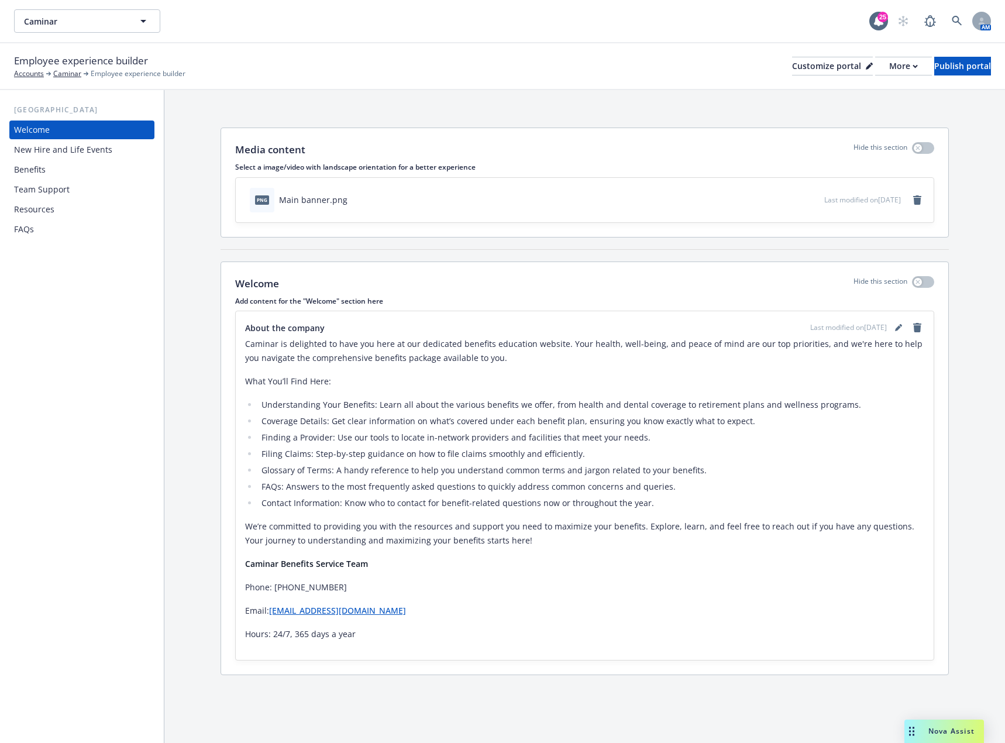  I want to click on p: Media content, so click(270, 150).